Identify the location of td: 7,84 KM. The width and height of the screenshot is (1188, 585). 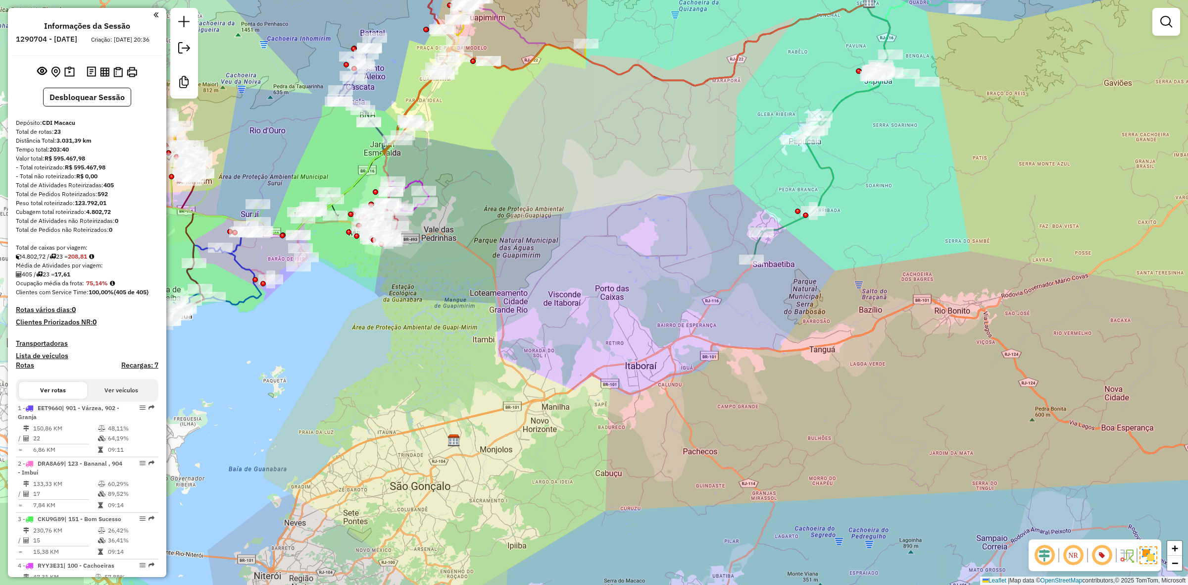
(65, 505).